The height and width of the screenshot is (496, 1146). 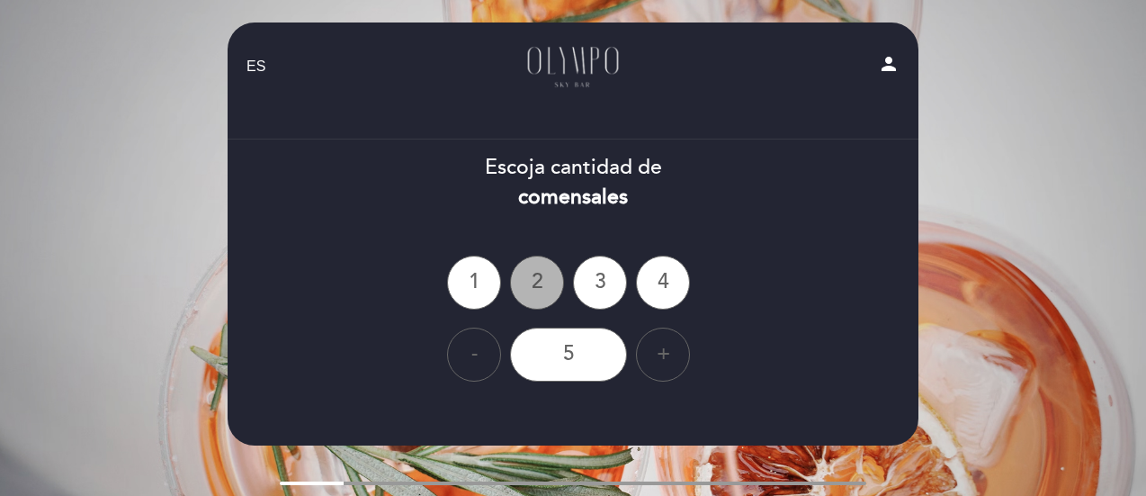 I want to click on a: Olympo Sky Bar, so click(x=573, y=67).